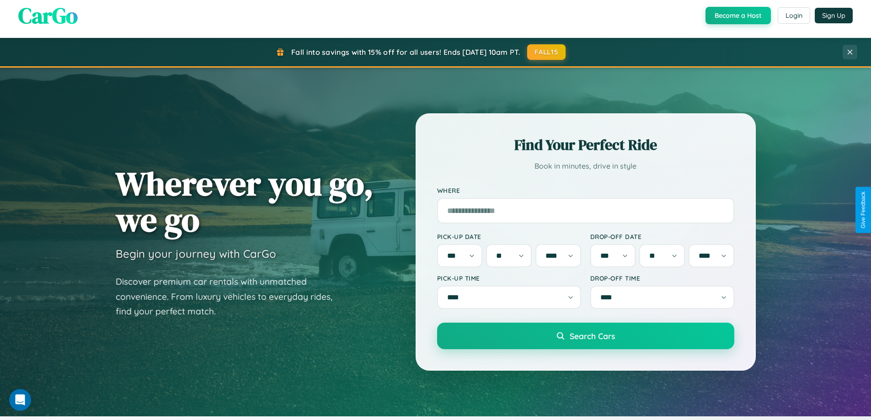 The height and width of the screenshot is (420, 871). I want to click on label: Drop-off Time, so click(662, 278).